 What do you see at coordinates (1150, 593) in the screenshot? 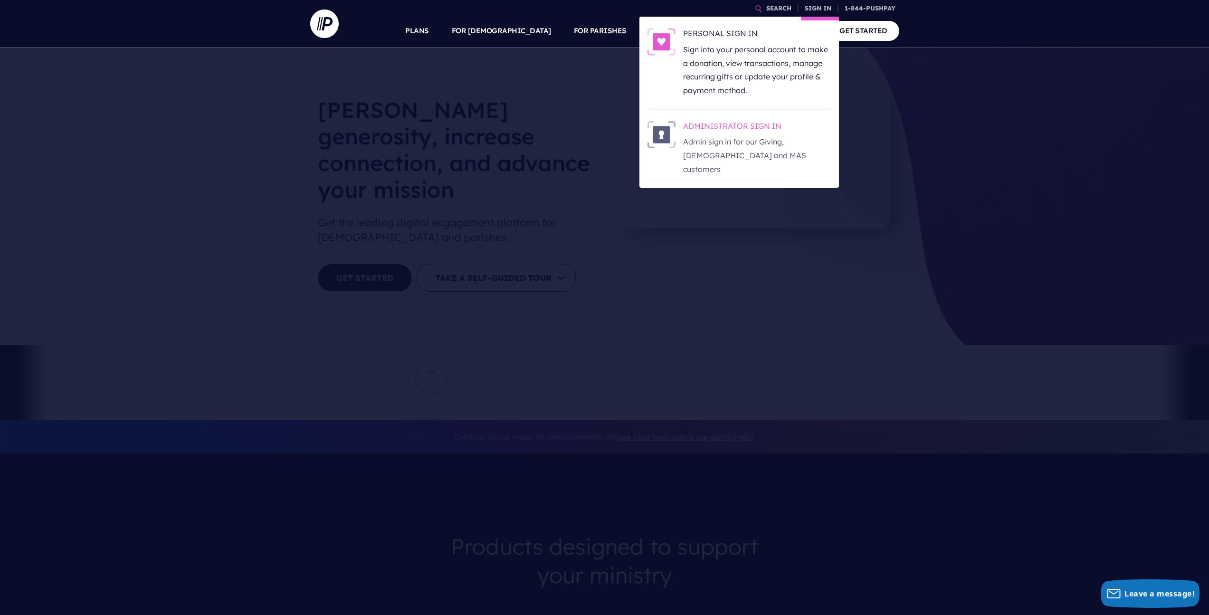
I see `button: Leave a message!` at bounding box center [1150, 593].